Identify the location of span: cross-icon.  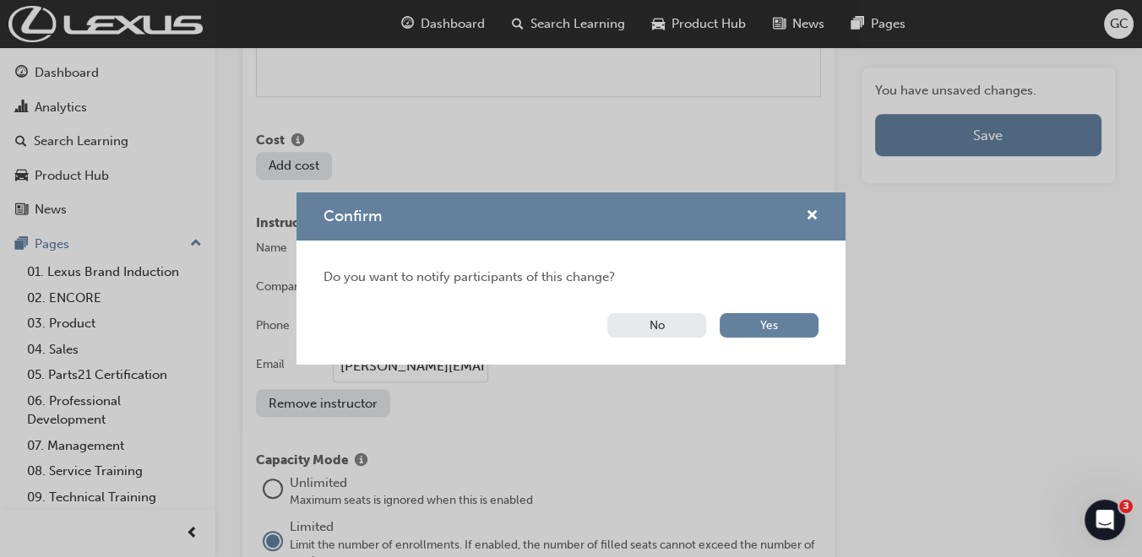
(812, 217).